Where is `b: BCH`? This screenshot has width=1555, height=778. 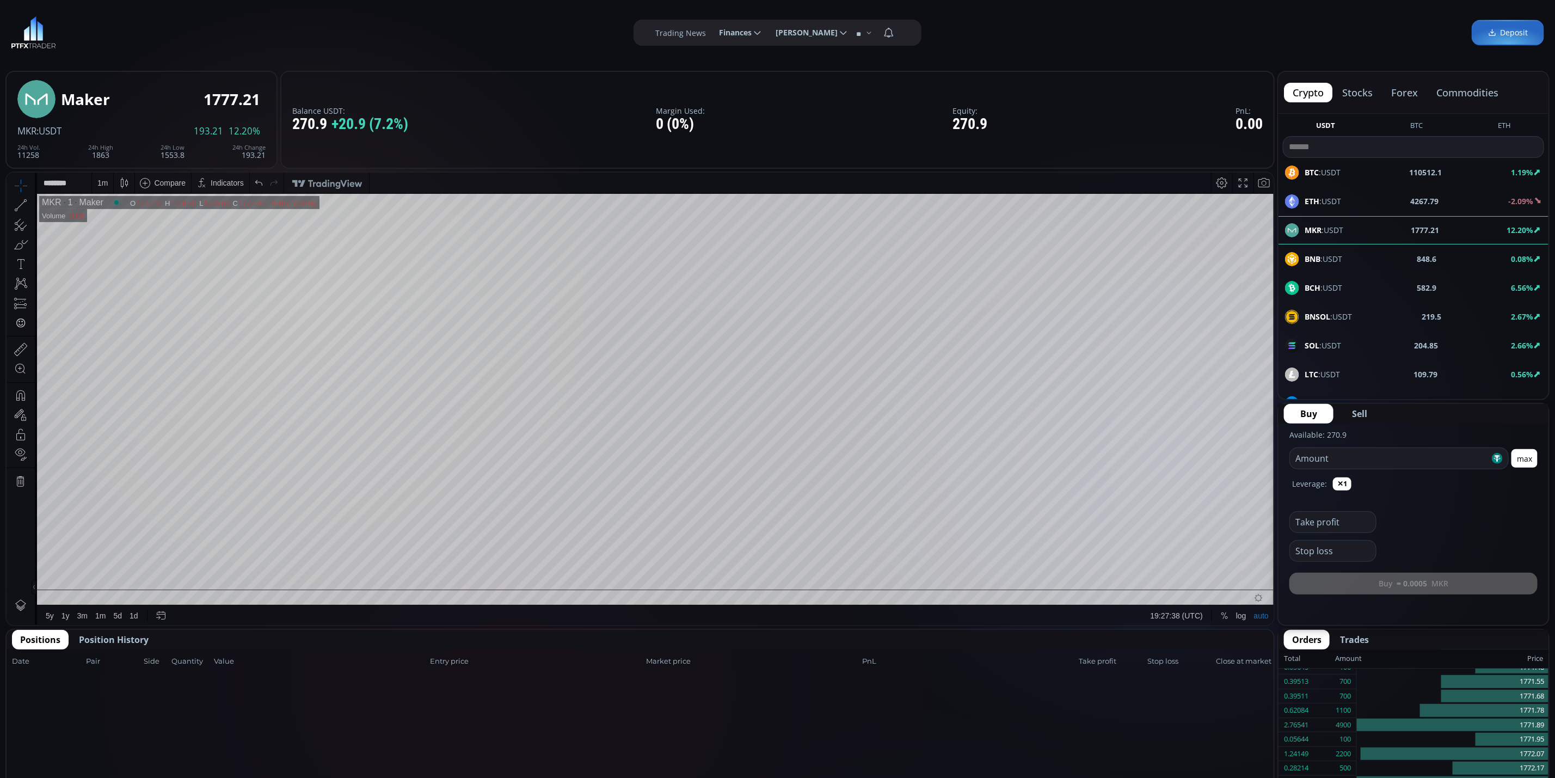
b: BCH is located at coordinates (1313, 287).